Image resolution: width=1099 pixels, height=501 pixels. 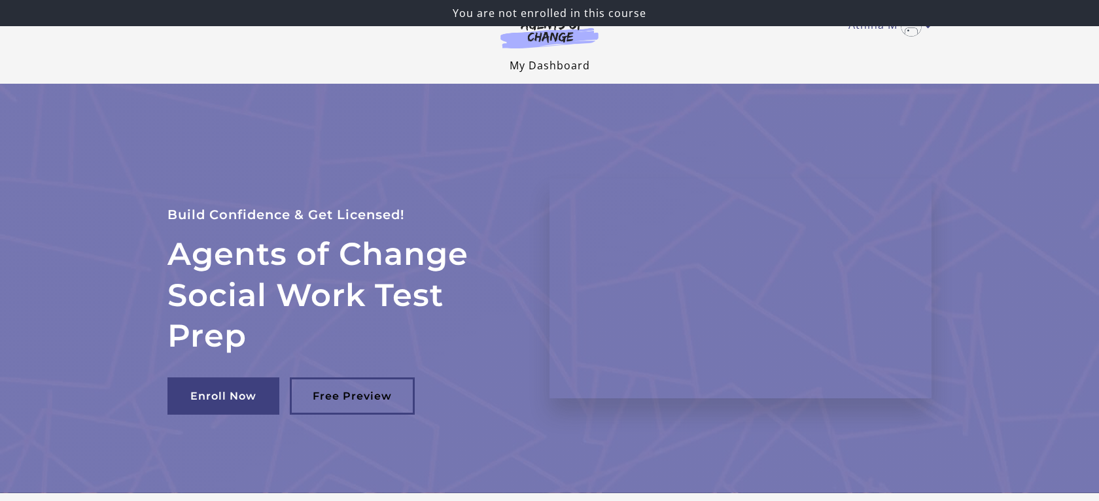 What do you see at coordinates (343, 215) in the screenshot?
I see `p: Build Confidence & Get Licensed!` at bounding box center [343, 215].